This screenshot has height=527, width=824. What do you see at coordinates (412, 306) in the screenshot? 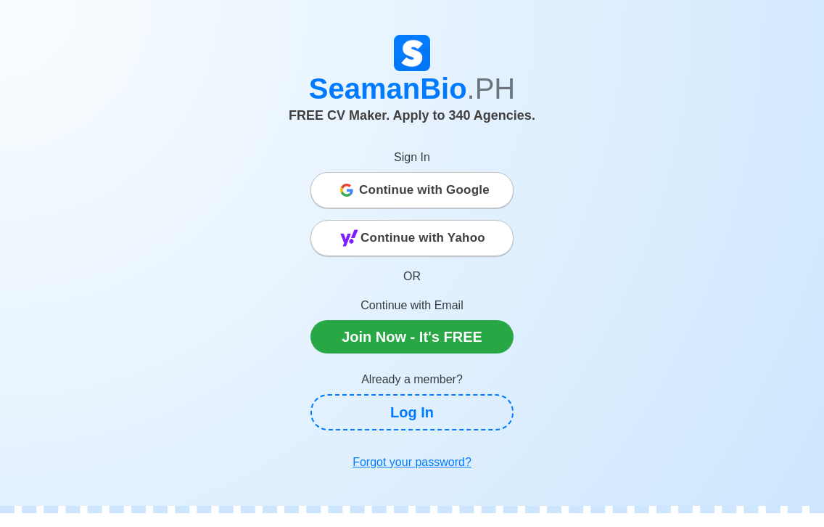
I see `p: Continue with Email` at bounding box center [412, 306].